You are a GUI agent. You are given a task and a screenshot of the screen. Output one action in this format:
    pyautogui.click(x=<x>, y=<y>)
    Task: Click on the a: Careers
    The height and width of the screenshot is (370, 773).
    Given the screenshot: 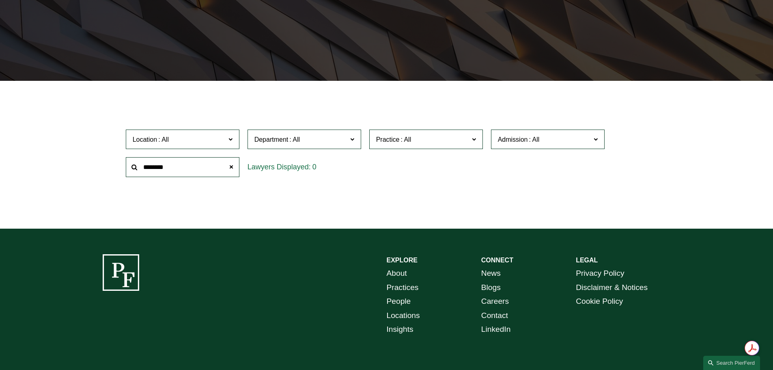 What is the action you would take?
    pyautogui.click(x=495, y=301)
    